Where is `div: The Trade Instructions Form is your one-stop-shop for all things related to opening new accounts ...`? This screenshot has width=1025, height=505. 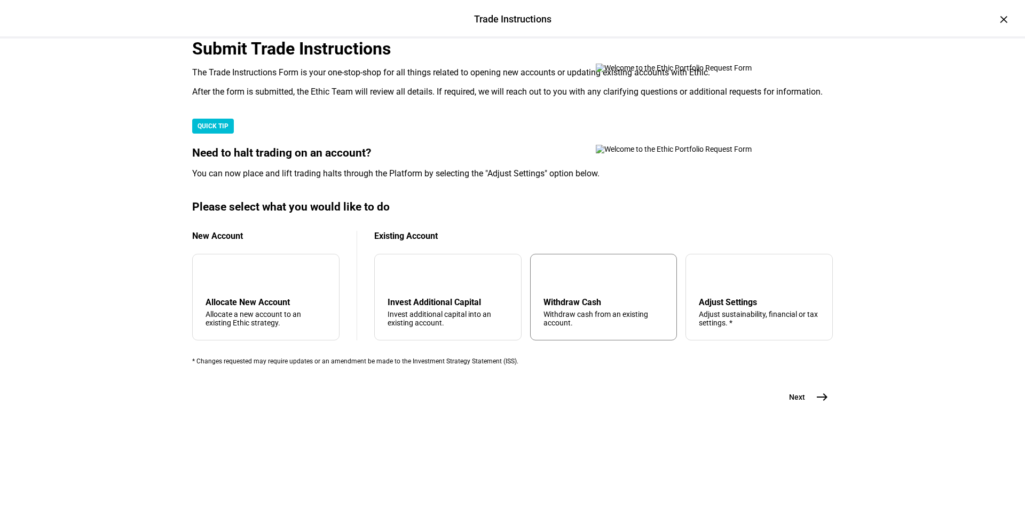
div: The Trade Instructions Form is your one-stop-shop for all things related to opening new accounts ... is located at coordinates (513, 73).